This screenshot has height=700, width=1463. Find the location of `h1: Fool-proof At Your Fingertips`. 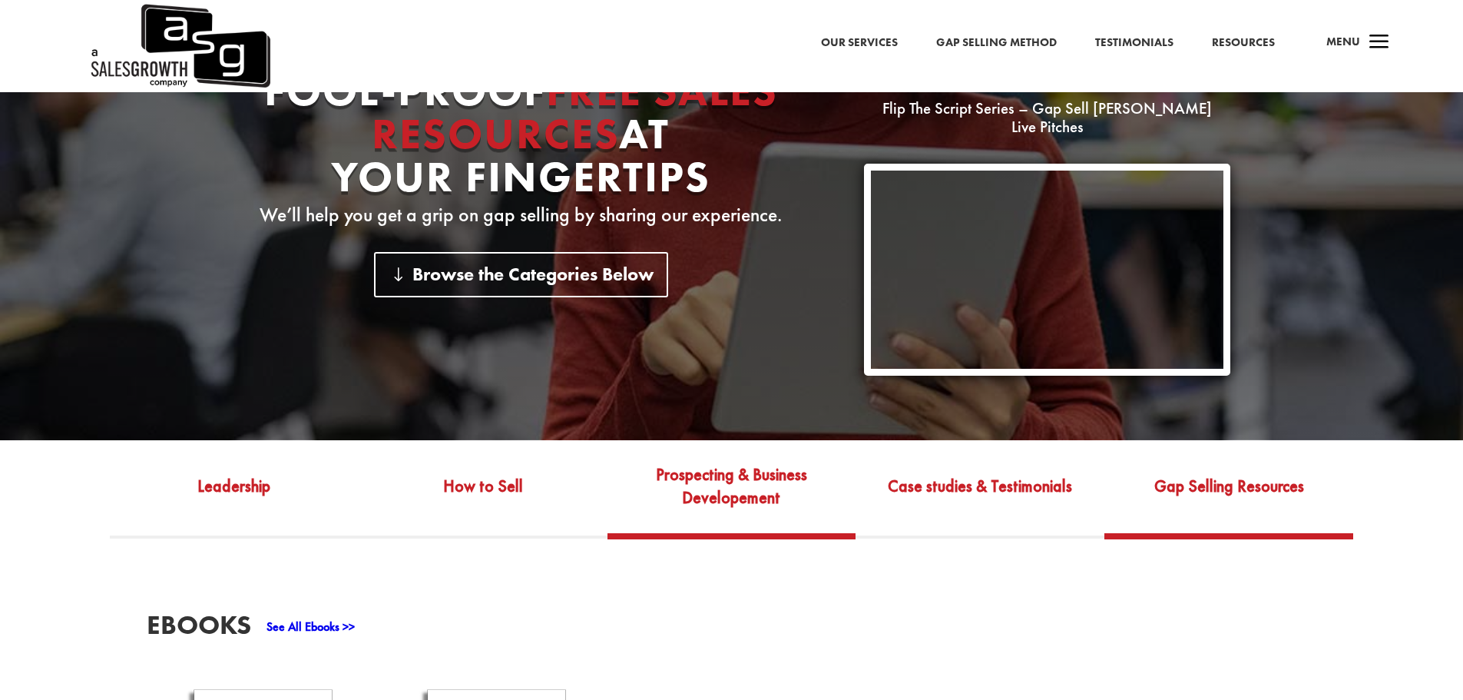

h1: Fool-proof At Your Fingertips is located at coordinates (521, 137).